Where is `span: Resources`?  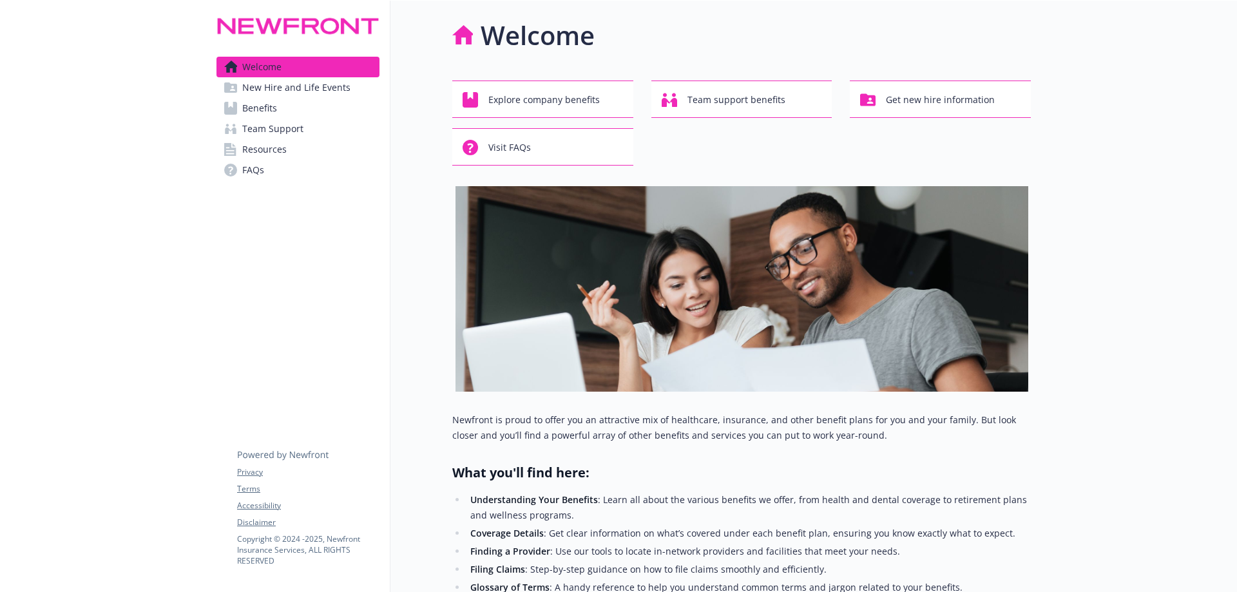 span: Resources is located at coordinates (264, 149).